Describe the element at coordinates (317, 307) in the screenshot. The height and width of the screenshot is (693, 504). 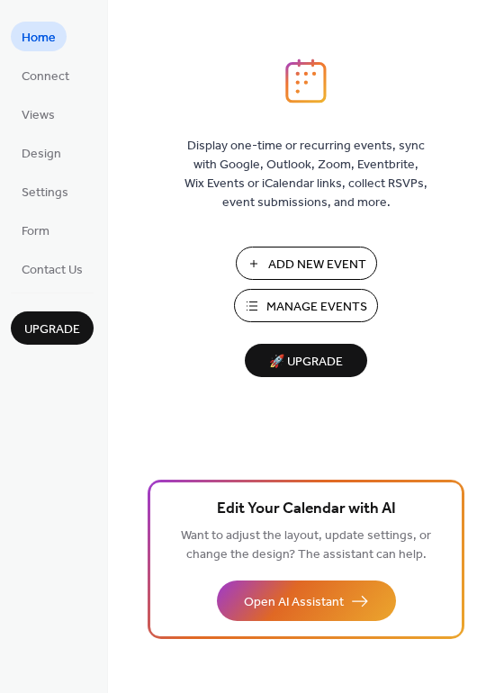
I see `span: Manage Events` at that location.